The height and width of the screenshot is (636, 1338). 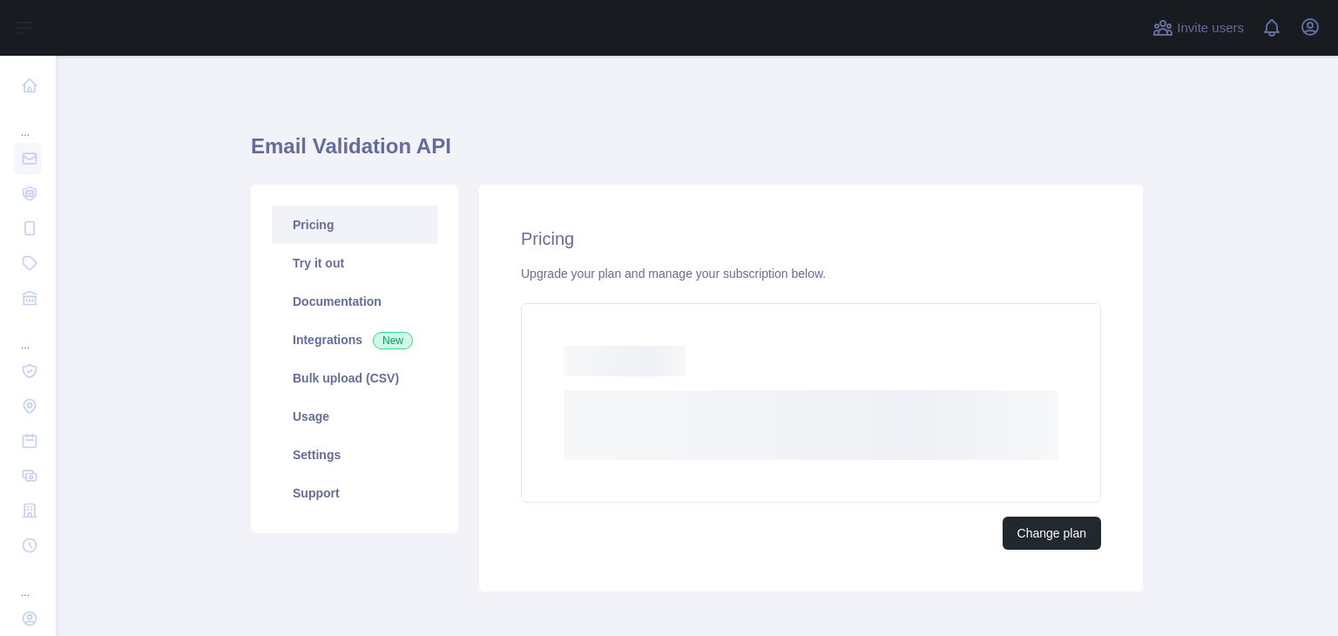 What do you see at coordinates (354, 416) in the screenshot?
I see `a: Usage` at bounding box center [354, 416].